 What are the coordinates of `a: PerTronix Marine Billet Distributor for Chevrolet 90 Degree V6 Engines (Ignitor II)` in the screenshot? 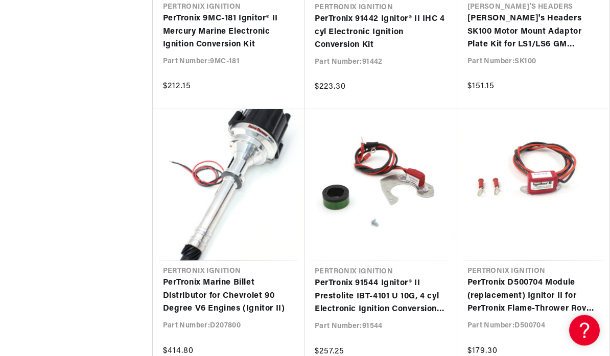 It's located at (229, 297).